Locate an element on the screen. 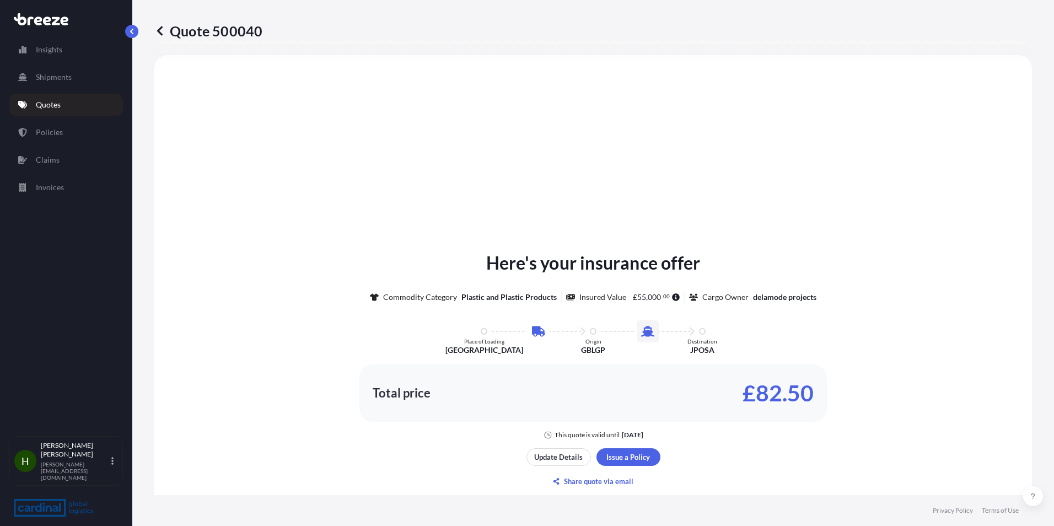 The height and width of the screenshot is (526, 1054). span: 55 is located at coordinates (641, 297).